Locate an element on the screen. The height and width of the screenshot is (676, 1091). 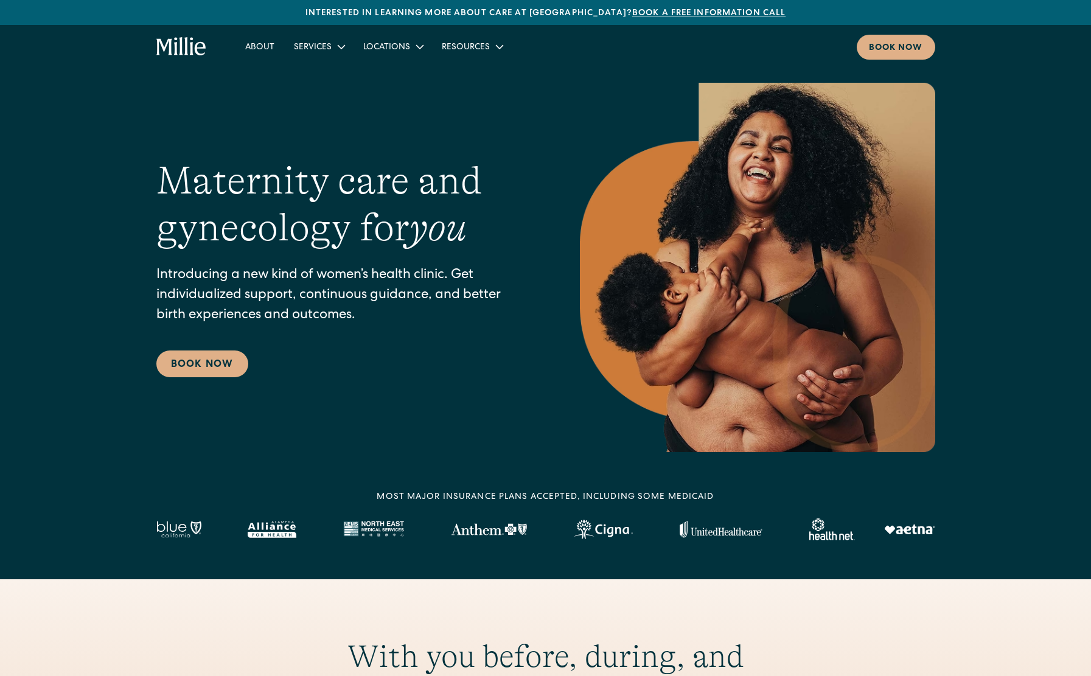
img: Smiling mother with her baby in arms, celebrating body positivity and the nurturing bond of postp... is located at coordinates (758, 267).